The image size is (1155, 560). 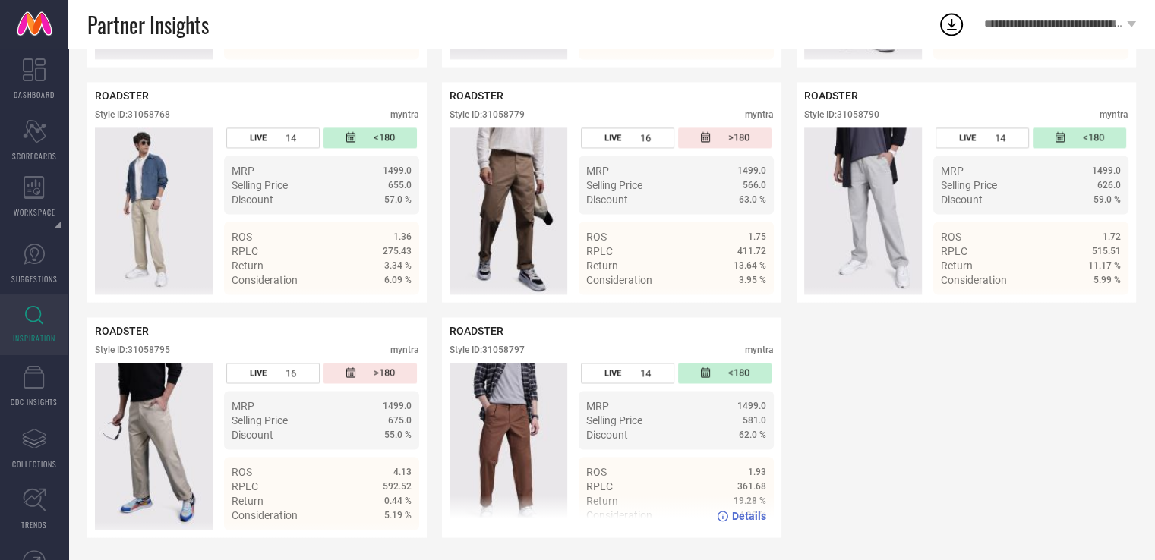 What do you see at coordinates (752, 487) in the screenshot?
I see `span: 361.68` at bounding box center [752, 487].